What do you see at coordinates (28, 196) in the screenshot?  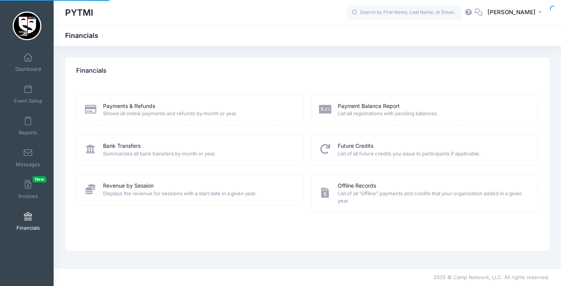 I see `span: Invoices` at bounding box center [28, 196].